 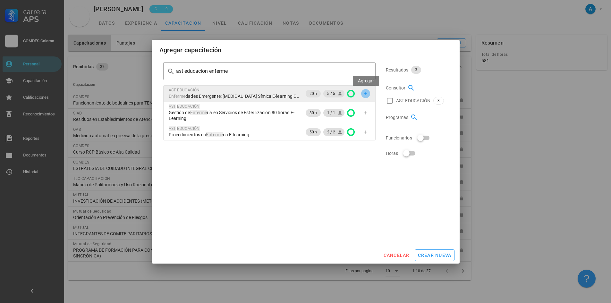 What do you see at coordinates (334, 113) in the screenshot?
I see `span: 1 / 1` at bounding box center [334, 113].